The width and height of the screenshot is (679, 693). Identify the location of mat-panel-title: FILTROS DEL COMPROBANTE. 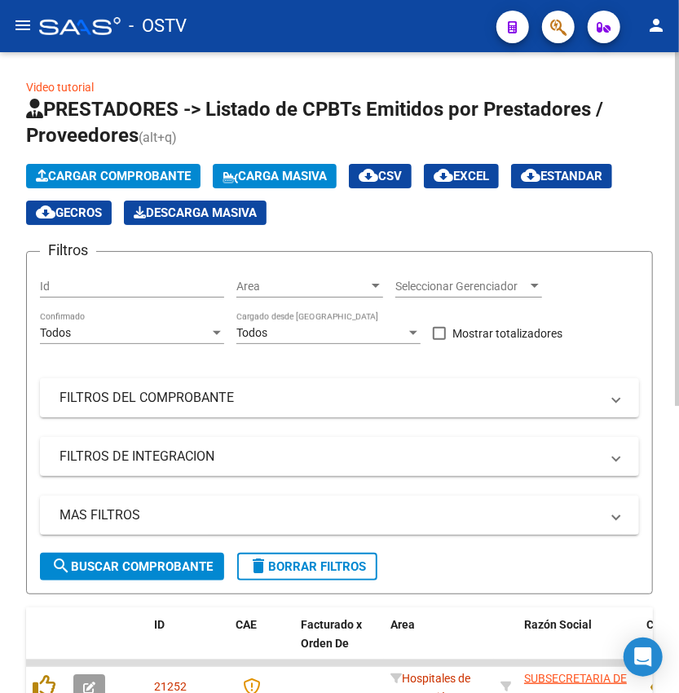
(329, 398).